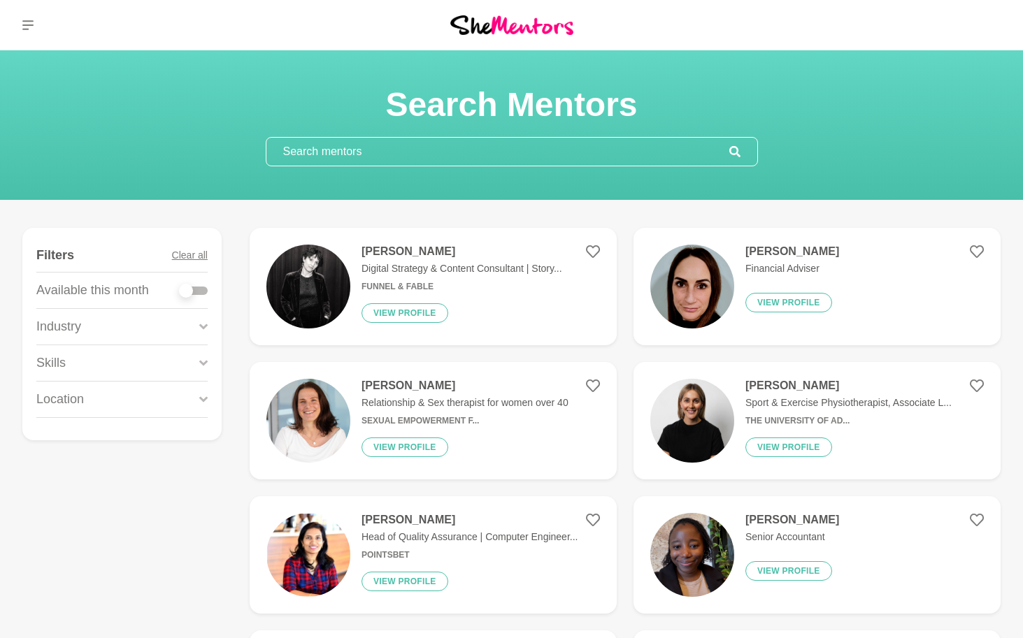 The width and height of the screenshot is (1023, 638). I want to click on p: Digital Strategy & Content Consultant | Story..., so click(461, 268).